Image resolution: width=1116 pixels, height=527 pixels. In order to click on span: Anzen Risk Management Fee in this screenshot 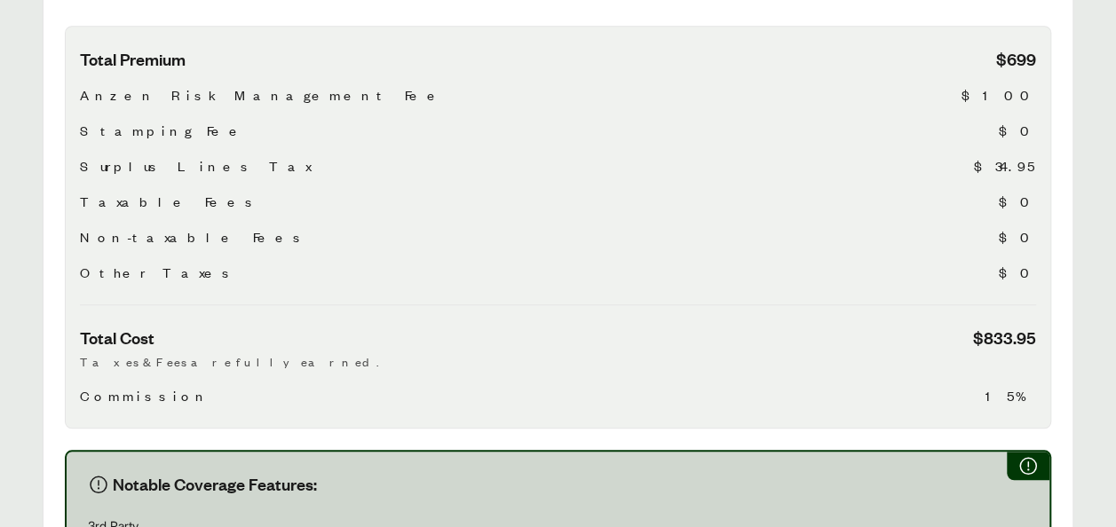, I will do `click(262, 95)`.